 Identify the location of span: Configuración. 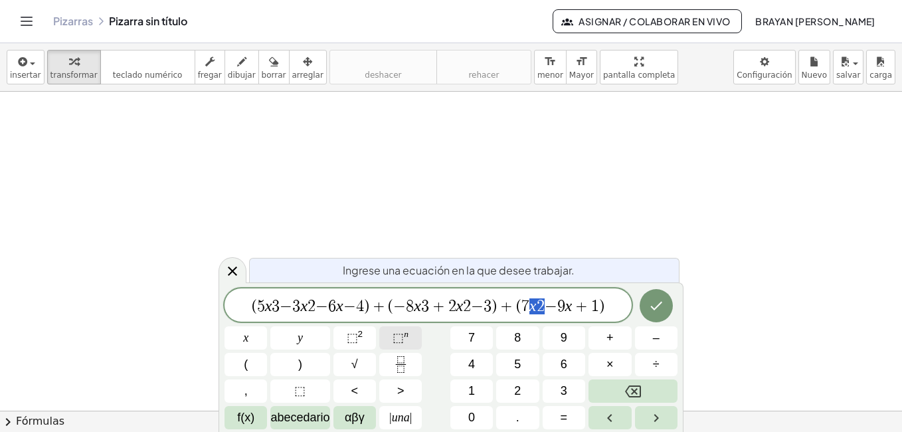
(764, 75).